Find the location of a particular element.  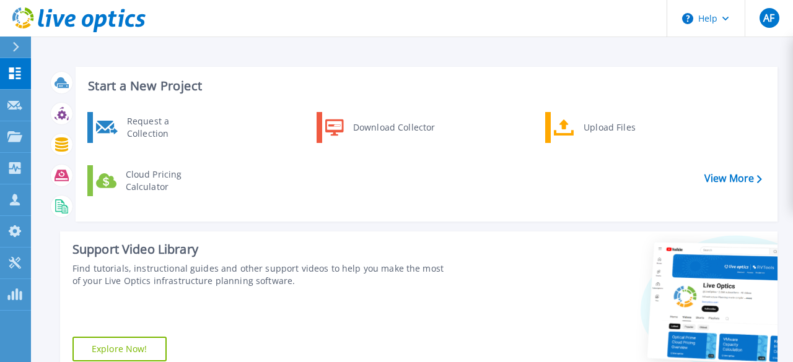

a: Cloud Pricing Calculator is located at coordinates (150, 181).